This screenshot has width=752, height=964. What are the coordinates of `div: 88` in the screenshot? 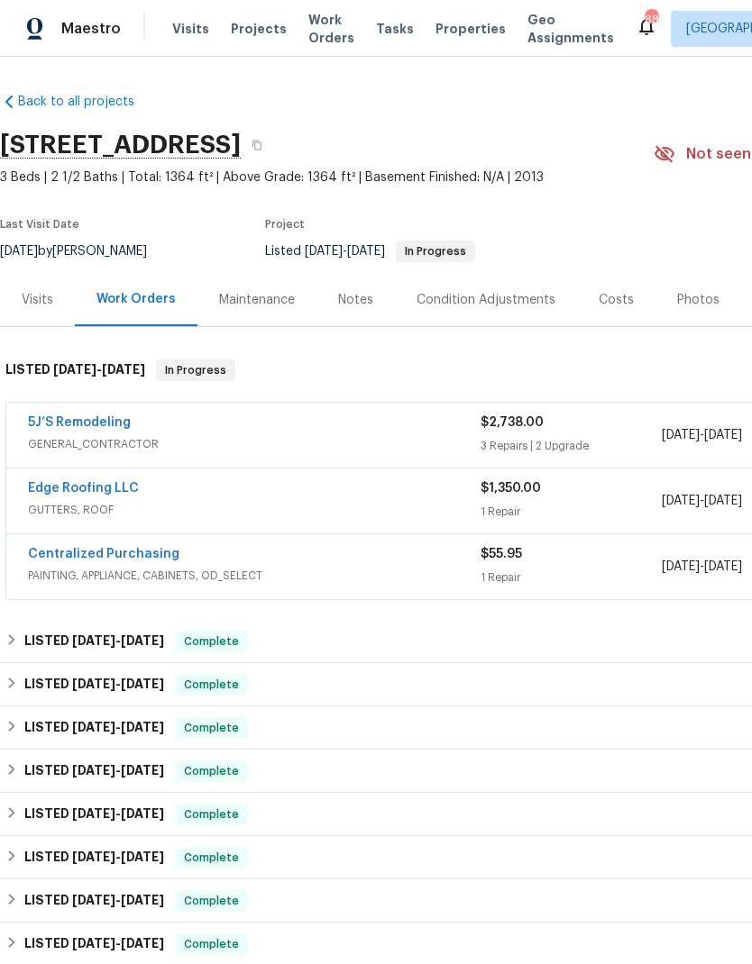 It's located at (651, 20).